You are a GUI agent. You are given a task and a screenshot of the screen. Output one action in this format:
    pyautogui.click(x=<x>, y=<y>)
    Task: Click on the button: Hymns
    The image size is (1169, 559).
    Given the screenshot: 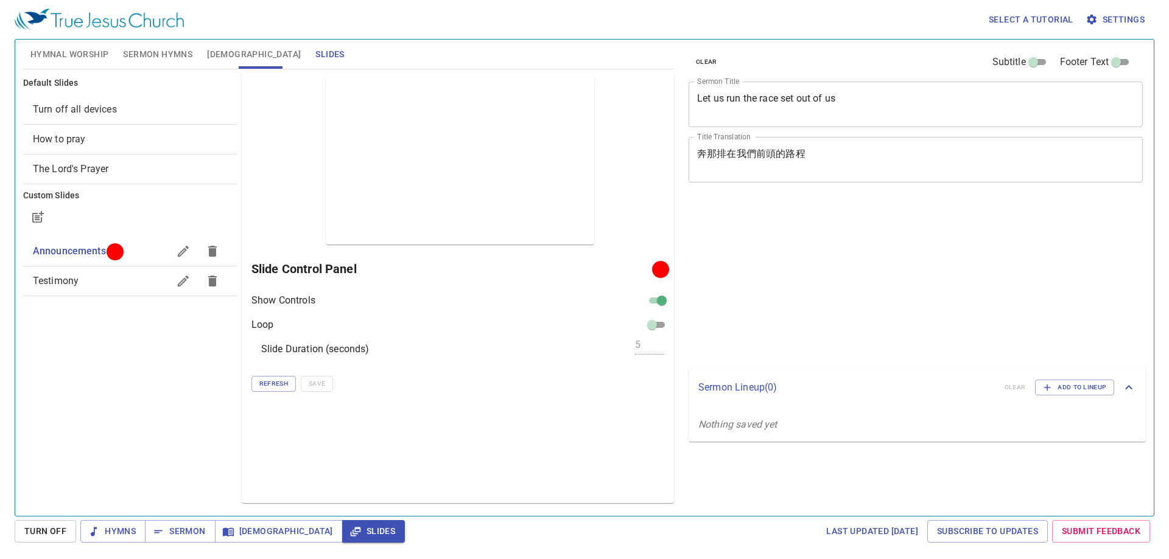 What is the action you would take?
    pyautogui.click(x=113, y=531)
    